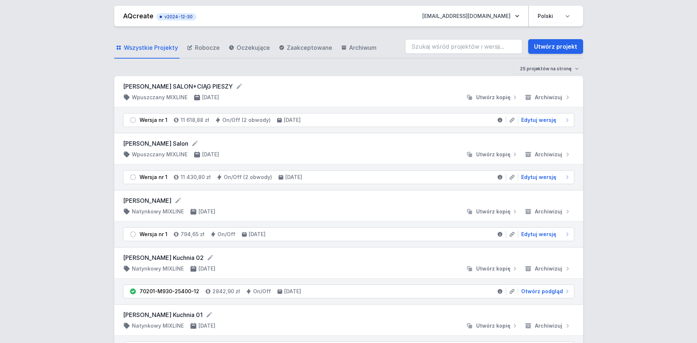 This screenshot has width=697, height=343. I want to click on h4: 794,65 zł, so click(192, 234).